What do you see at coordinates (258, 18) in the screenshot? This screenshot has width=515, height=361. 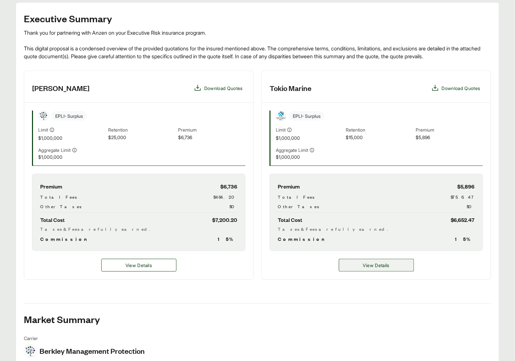 I see `h2: Executive Summary` at bounding box center [258, 18].